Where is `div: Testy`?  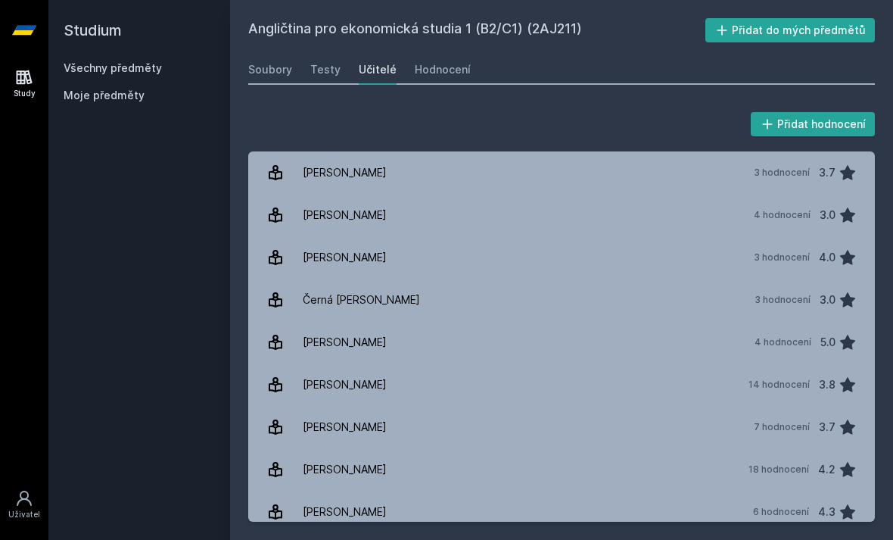
div: Testy is located at coordinates (325, 70).